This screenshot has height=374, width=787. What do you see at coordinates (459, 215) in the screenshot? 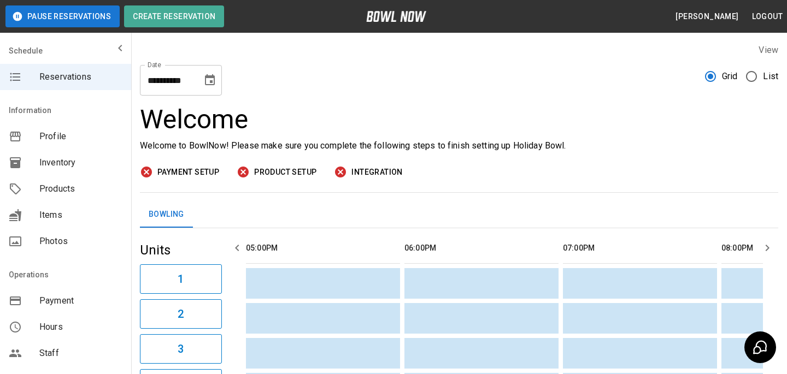
I see `div: inventory tabs` at bounding box center [459, 215].